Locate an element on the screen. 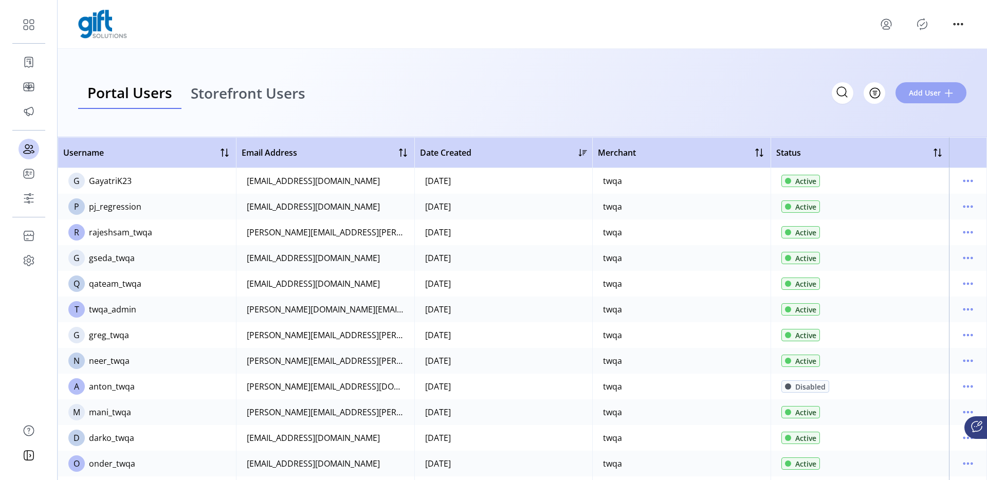 Image resolution: width=987 pixels, height=480 pixels. a: Portal Users is located at coordinates (130, 93).